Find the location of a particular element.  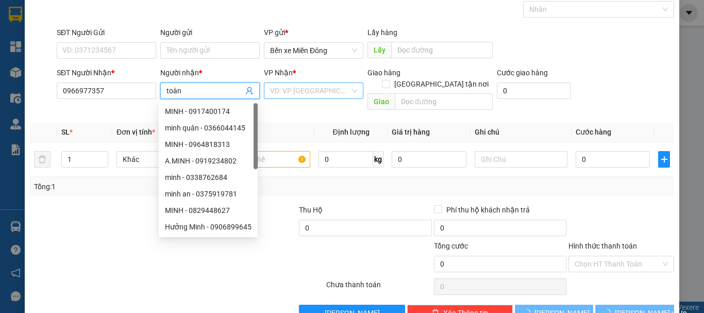

div: Tổng: 1 is located at coordinates (153, 186).